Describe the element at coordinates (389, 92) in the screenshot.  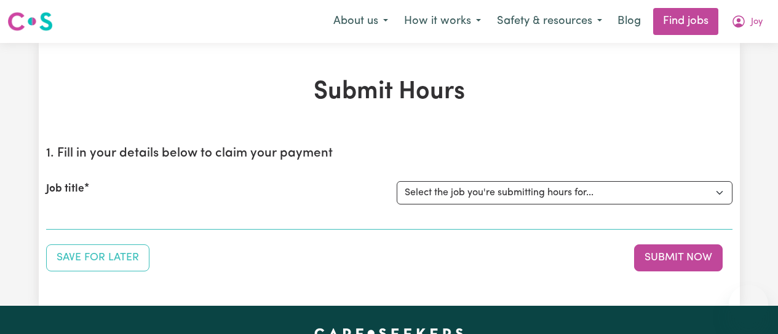
I see `h1: Submit Hours` at that location.